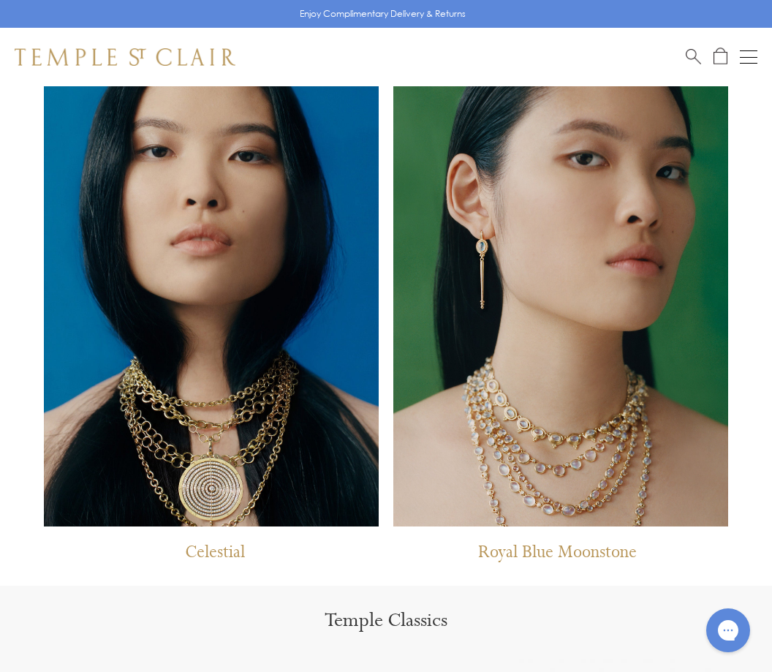 The height and width of the screenshot is (672, 772). Describe the element at coordinates (215, 556) in the screenshot. I see `p: Celestial` at that location.